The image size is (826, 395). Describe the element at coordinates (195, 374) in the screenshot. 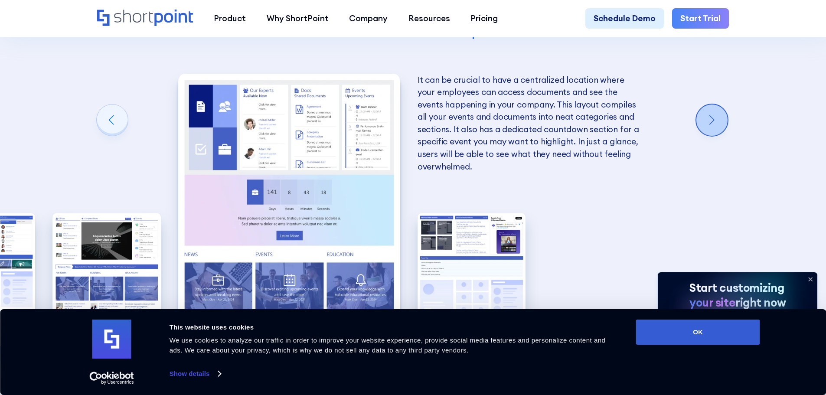

I see `a: Show details` at that location.